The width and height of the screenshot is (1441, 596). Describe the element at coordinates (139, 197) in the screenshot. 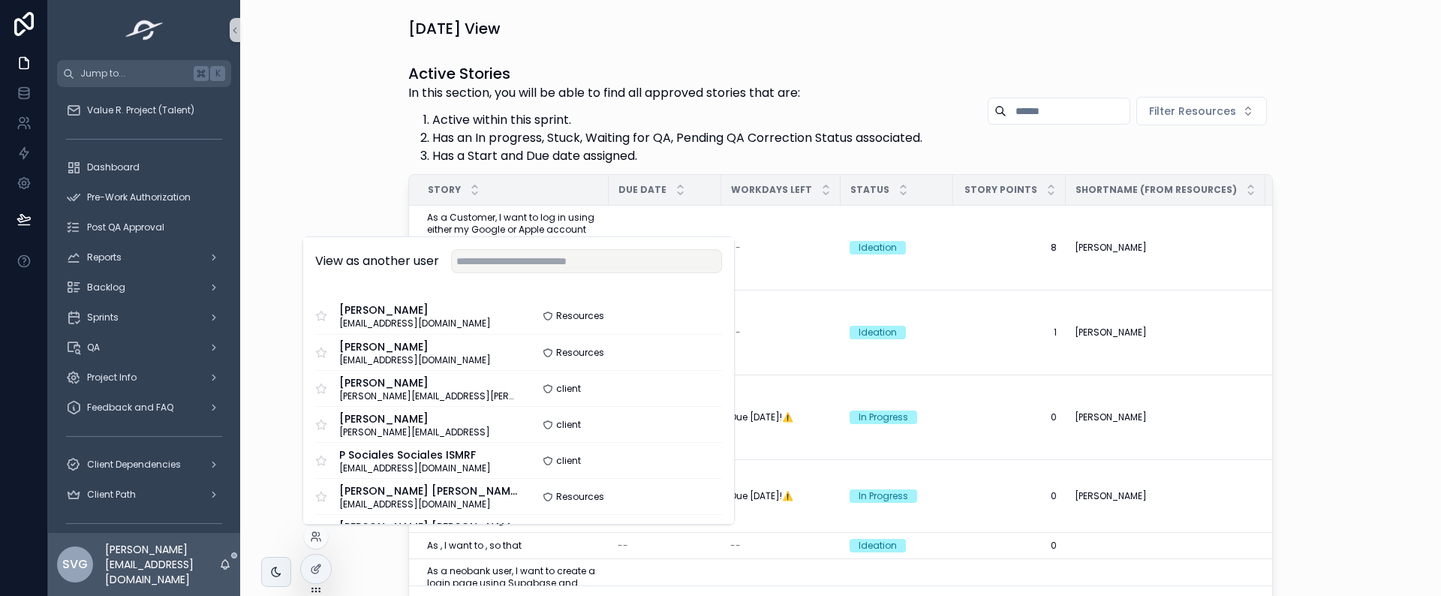

I see `span: Pre-Work Authorization` at that location.